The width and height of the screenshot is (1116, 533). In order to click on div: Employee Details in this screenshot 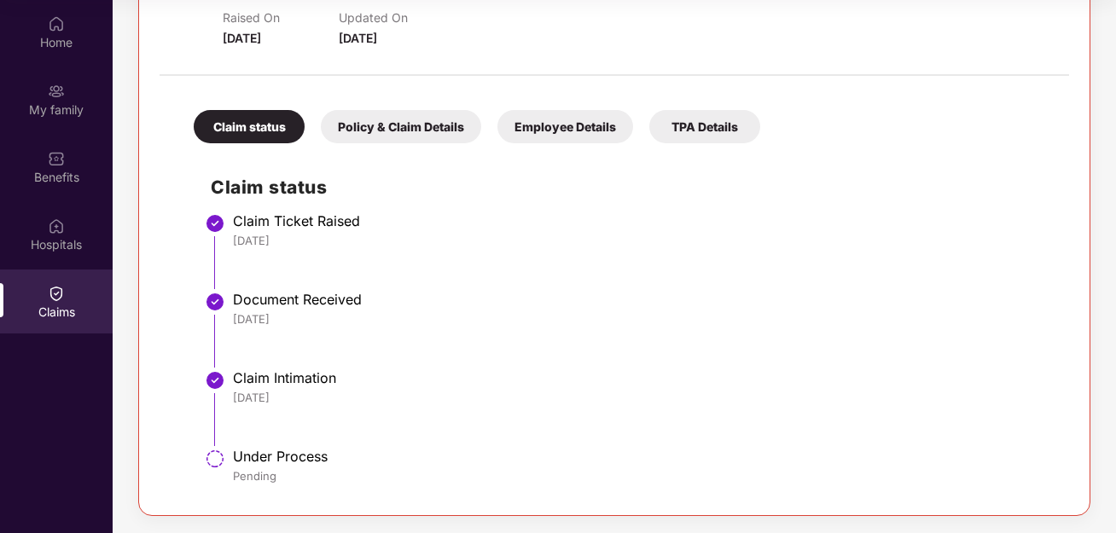, I will do `click(565, 126)`.